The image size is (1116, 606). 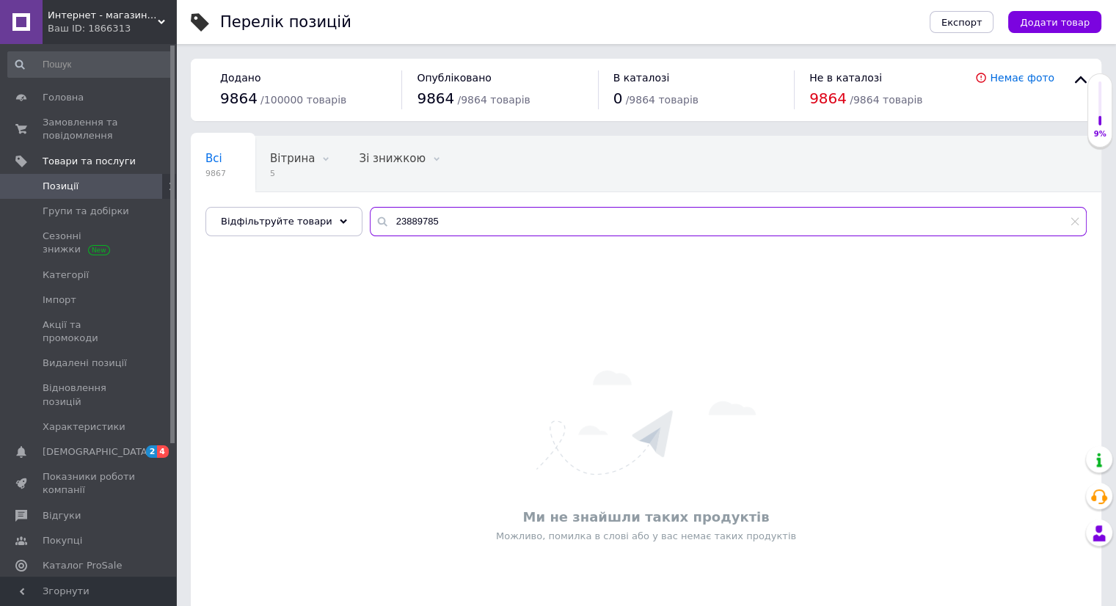 What do you see at coordinates (84, 363) in the screenshot?
I see `span: Видалені позиції` at bounding box center [84, 363].